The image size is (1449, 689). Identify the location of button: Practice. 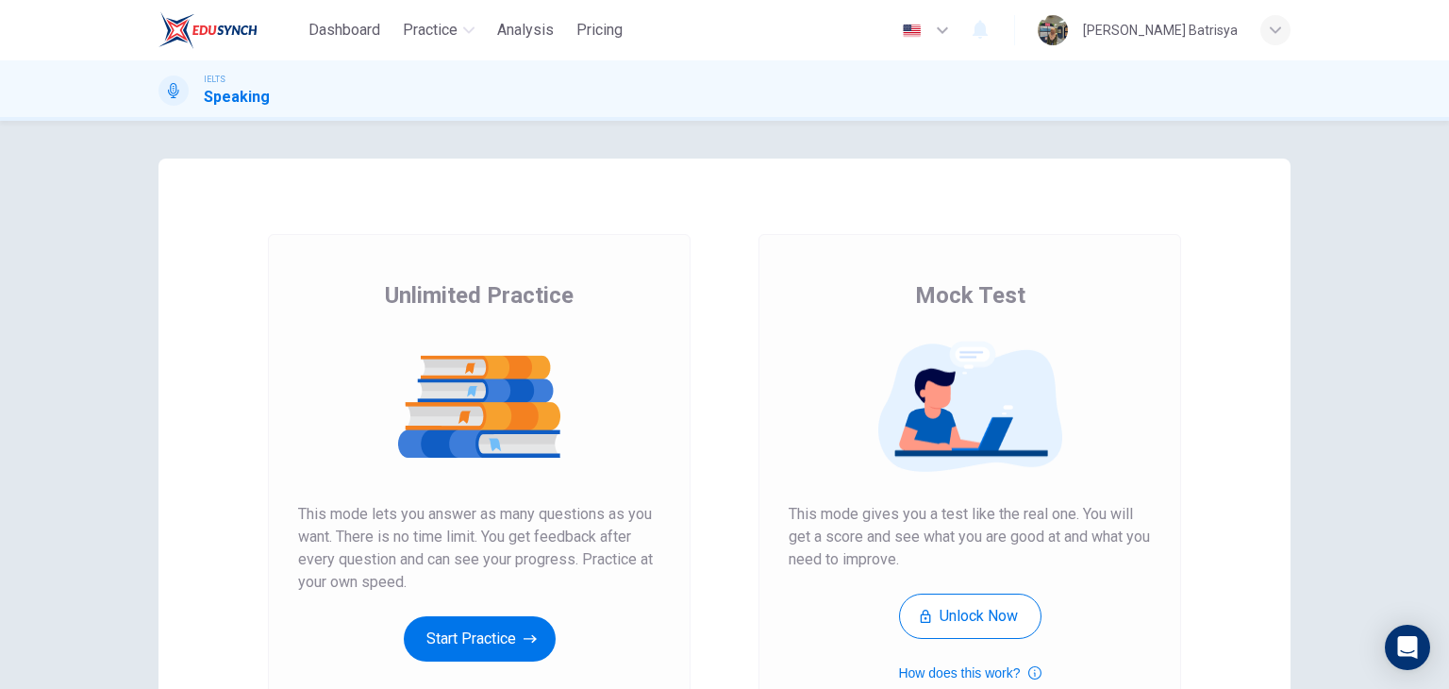
(439, 30).